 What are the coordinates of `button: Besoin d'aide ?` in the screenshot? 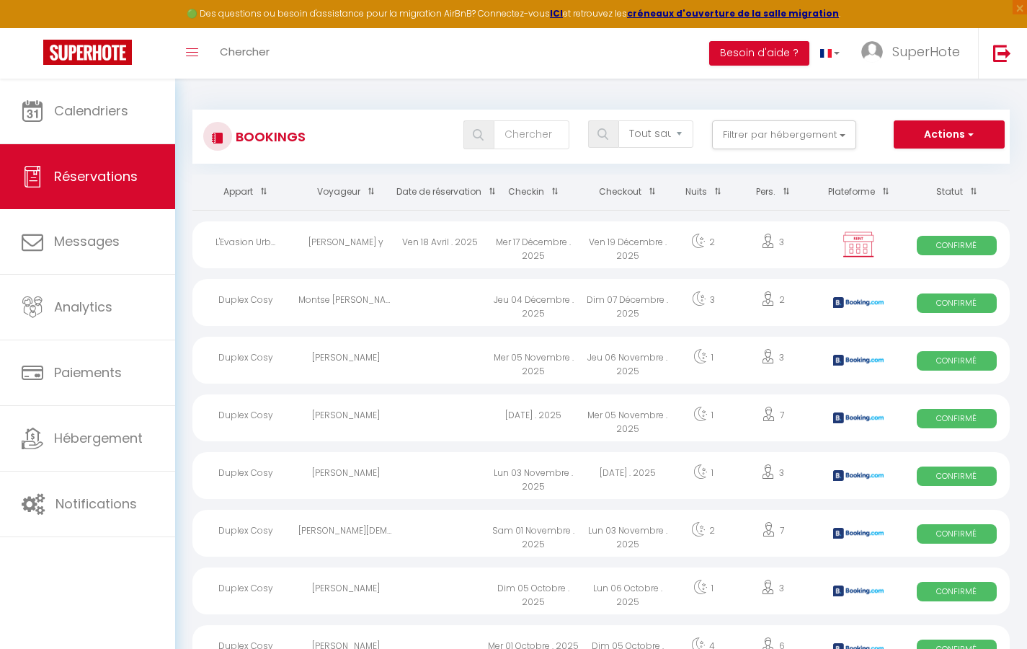 It's located at (759, 53).